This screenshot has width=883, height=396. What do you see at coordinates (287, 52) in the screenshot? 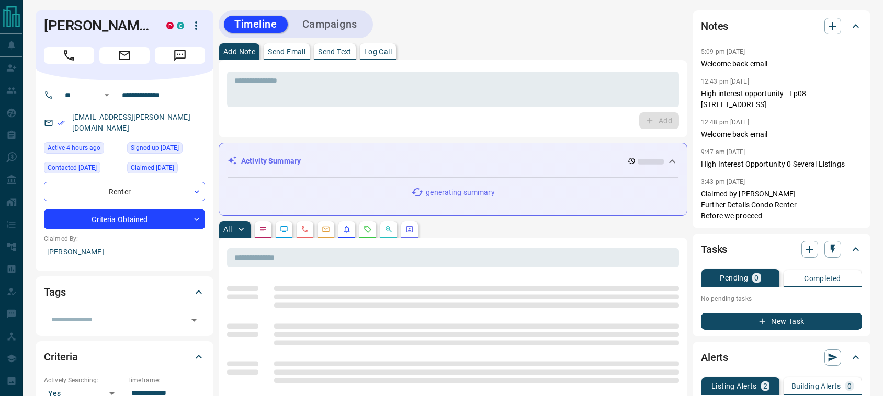
I see `p: Send Email` at bounding box center [287, 52].